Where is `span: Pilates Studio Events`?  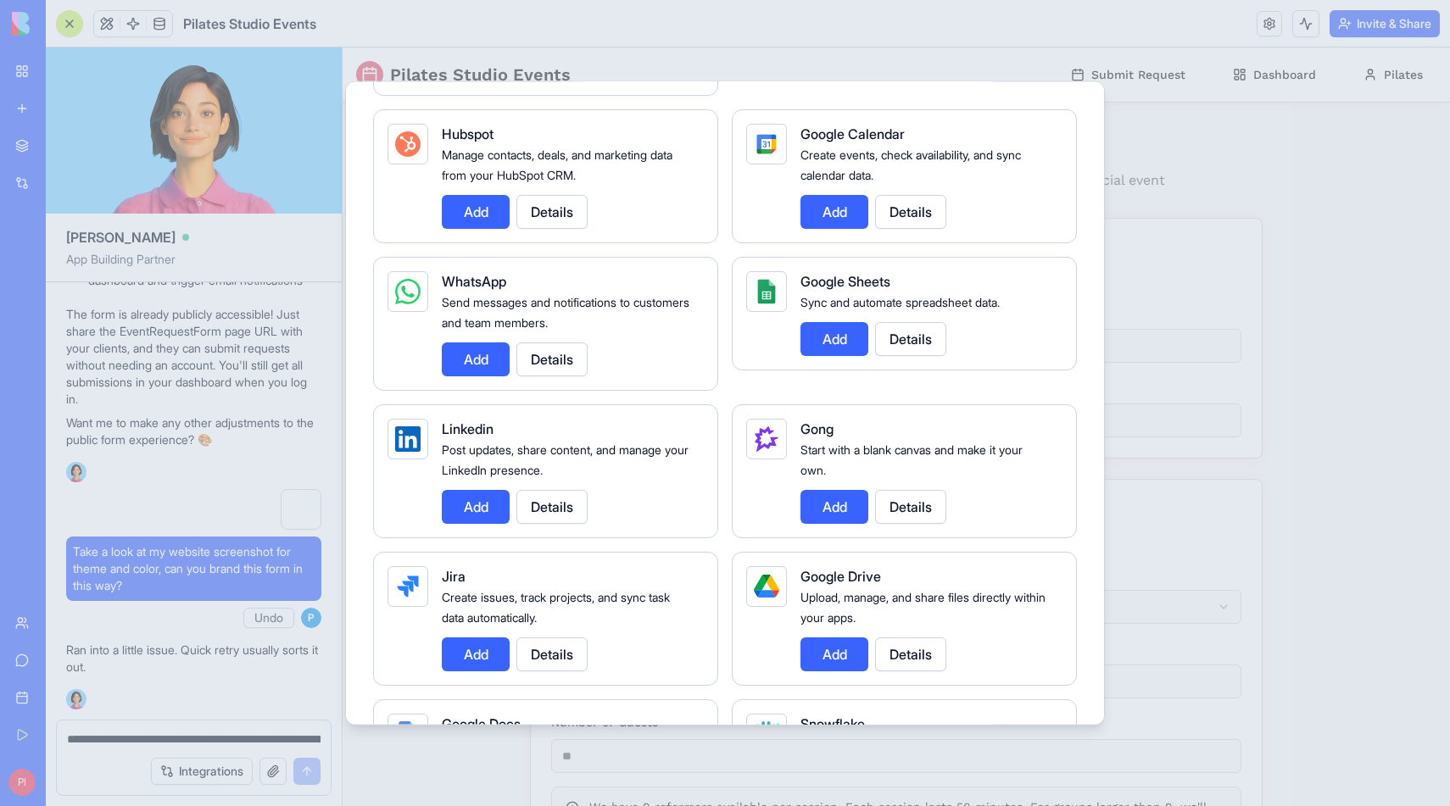
span: Pilates Studio Events is located at coordinates (137, 27).